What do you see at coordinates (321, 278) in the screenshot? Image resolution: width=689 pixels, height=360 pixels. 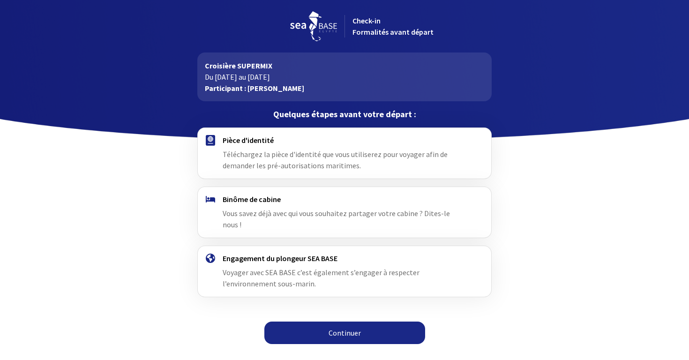 I see `span: Voyager avec SEA BASE c’est également s’engager à respecter l’environnement sous-marin.` at bounding box center [321, 278].